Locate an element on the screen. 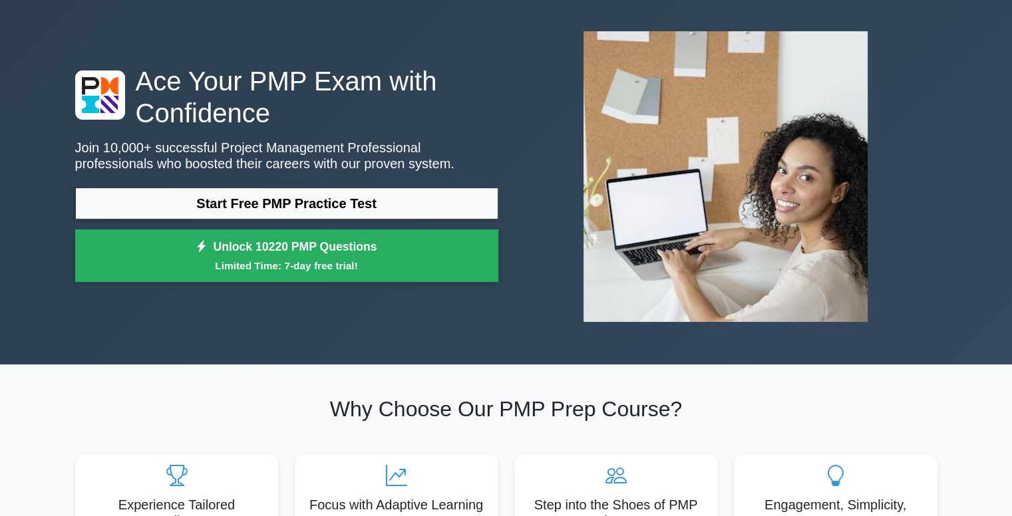  a: Unlock 10220 PMP QuestionsLimited Time: 7-day free trial! is located at coordinates (287, 256).